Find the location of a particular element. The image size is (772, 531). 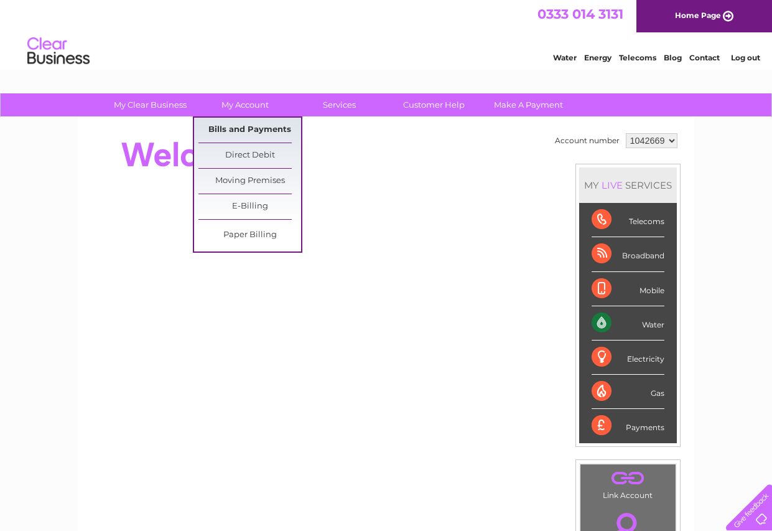

a: Blog is located at coordinates (673, 57).